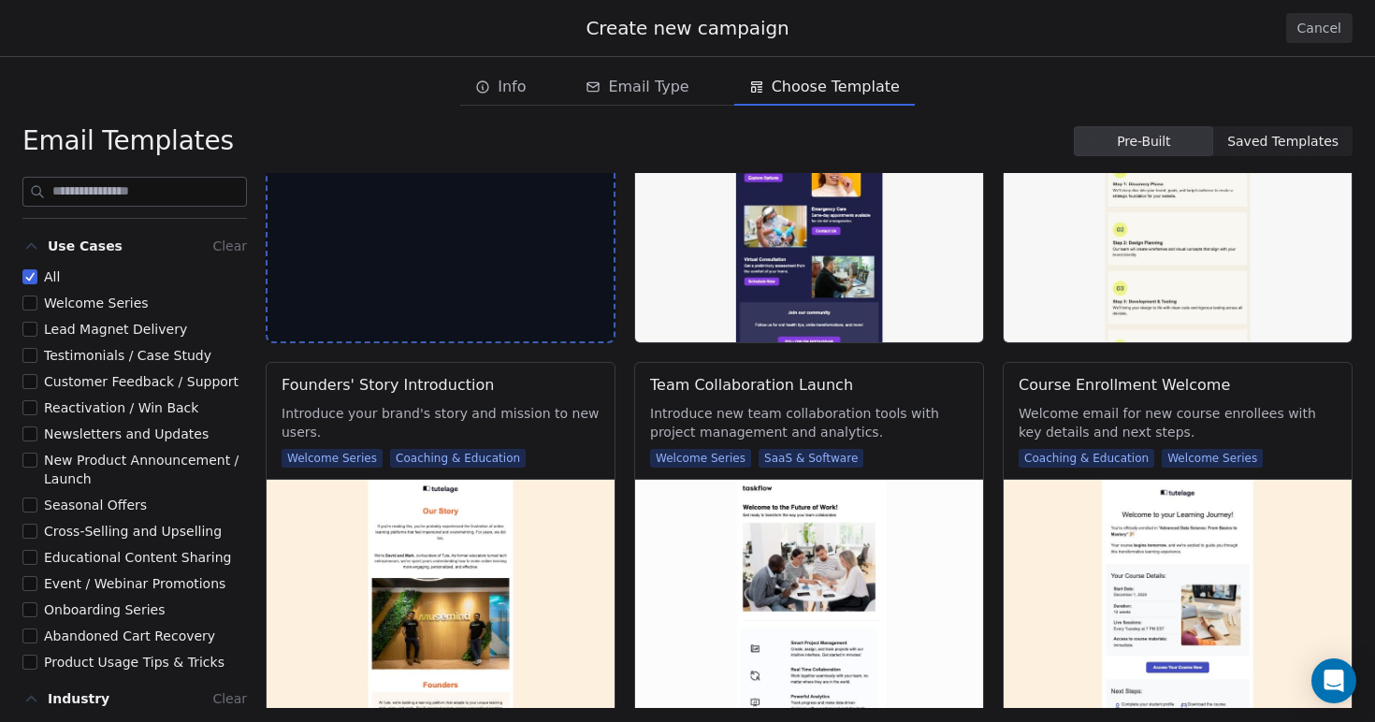 Image resolution: width=1375 pixels, height=722 pixels. Describe the element at coordinates (30, 303) in the screenshot. I see `button: Welcome Series` at that location.